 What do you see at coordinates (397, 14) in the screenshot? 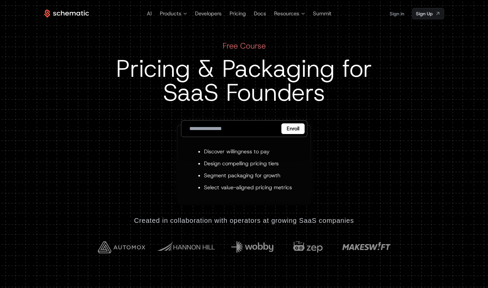
I see `a: Sign in` at bounding box center [397, 14].